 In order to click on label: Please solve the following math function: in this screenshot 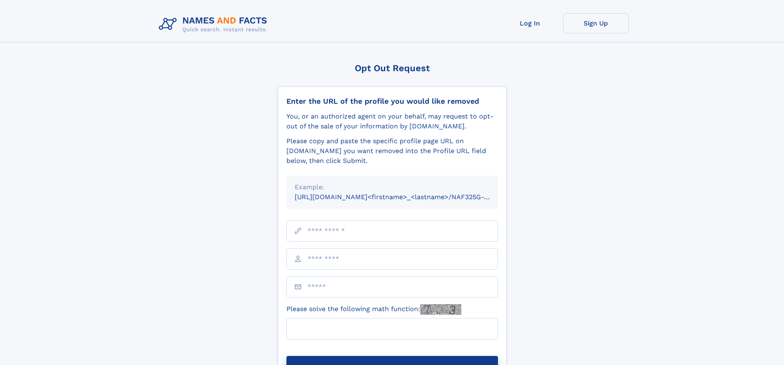, I will do `click(374, 310)`.